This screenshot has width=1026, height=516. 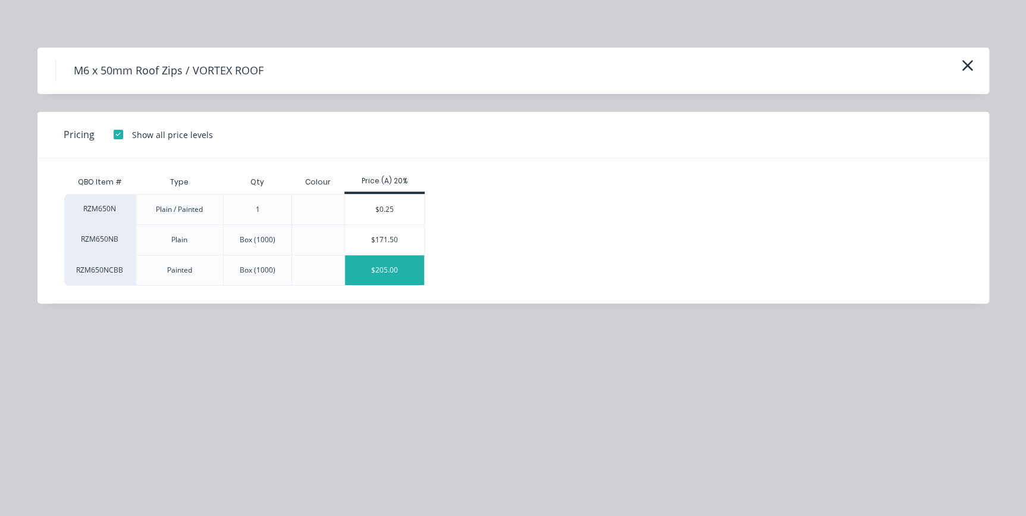 What do you see at coordinates (384, 270) in the screenshot?
I see `div: $205.00` at bounding box center [384, 270].